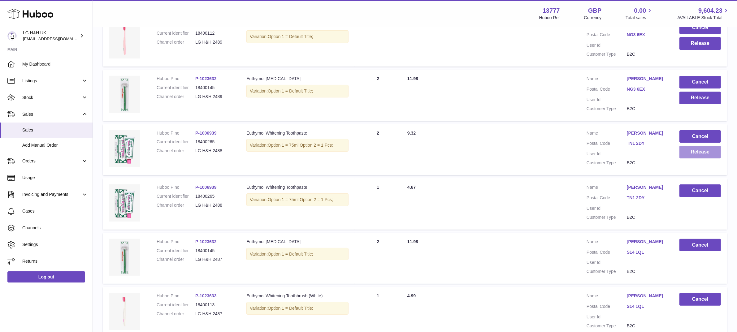  I want to click on dd: LG H&H 2487, so click(214, 314).